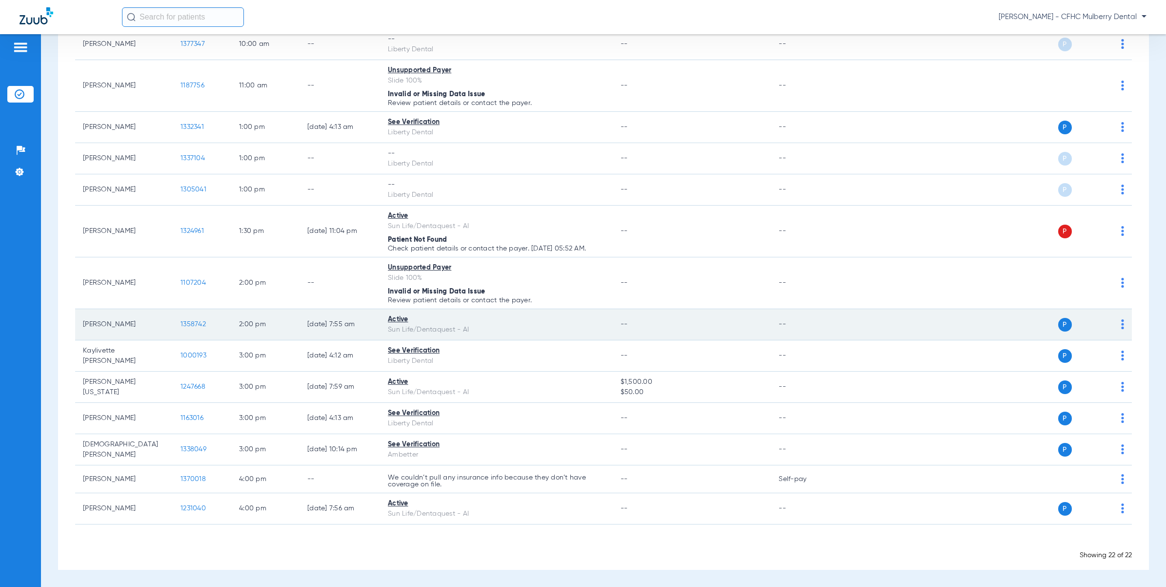  Describe the element at coordinates (265, 325) in the screenshot. I see `td: 2:00 PM` at that location.